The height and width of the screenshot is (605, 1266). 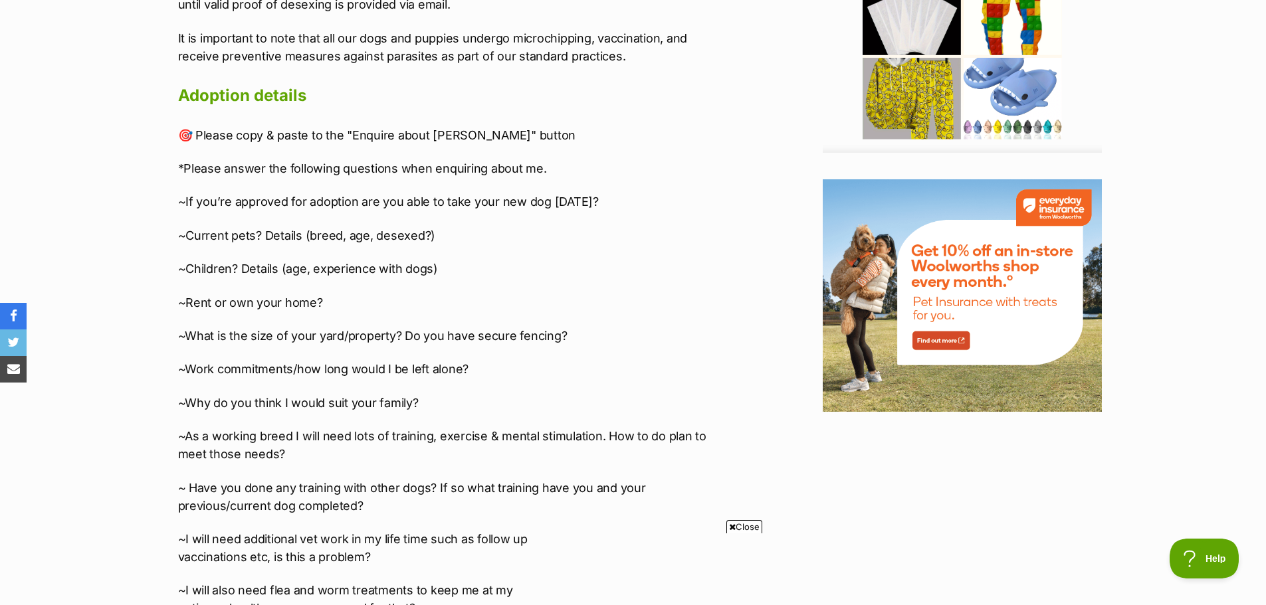 I want to click on p: ~ Have you done any training with other dogs? If so what training have you and your previous/curr..., so click(x=453, y=497).